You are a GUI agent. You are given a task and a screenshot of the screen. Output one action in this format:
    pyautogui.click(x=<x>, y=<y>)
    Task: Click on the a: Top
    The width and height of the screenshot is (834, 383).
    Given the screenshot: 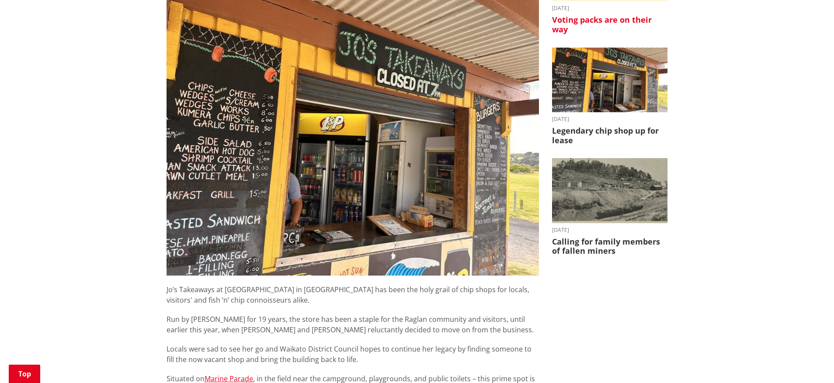 What is the action you would take?
    pyautogui.click(x=24, y=374)
    